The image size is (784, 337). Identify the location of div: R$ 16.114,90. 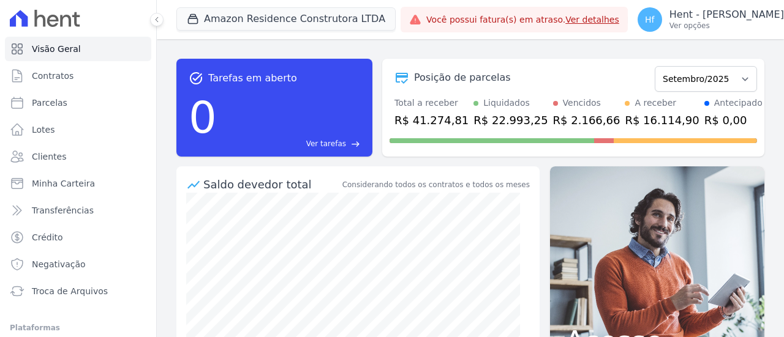
(661, 120).